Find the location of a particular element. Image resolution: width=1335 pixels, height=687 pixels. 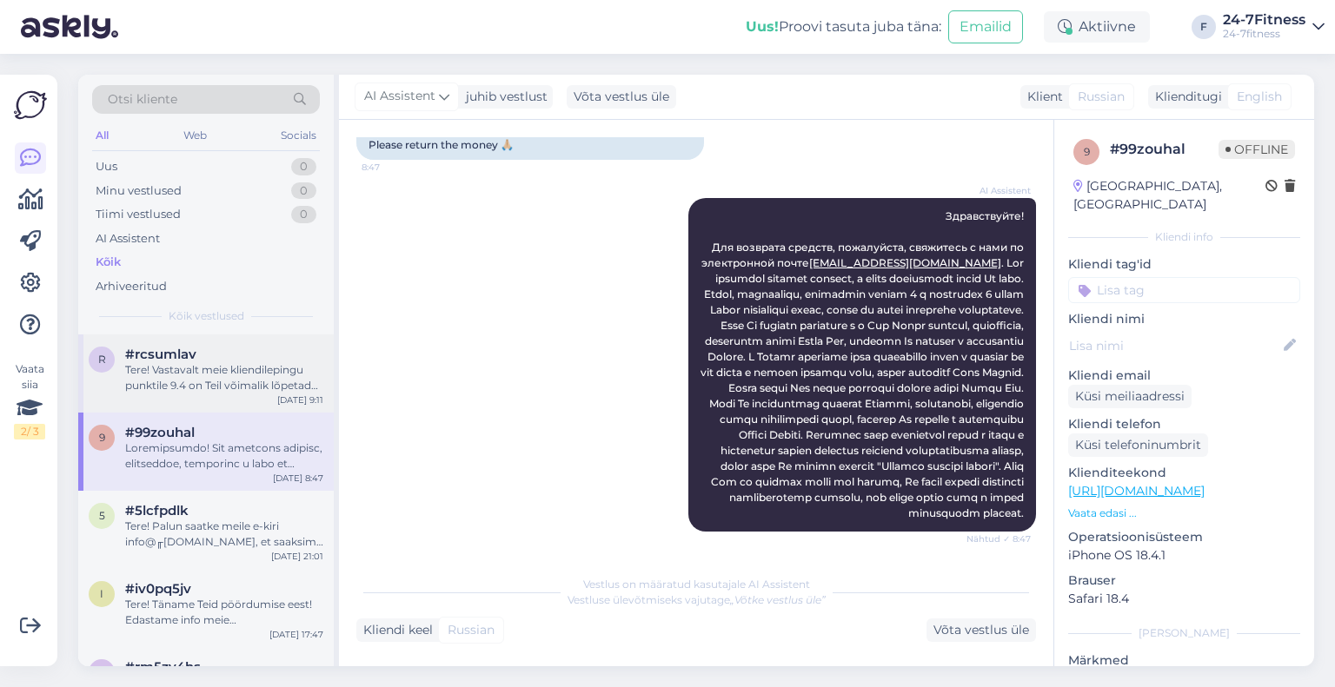

span: Kõik vestlused is located at coordinates (206, 316).